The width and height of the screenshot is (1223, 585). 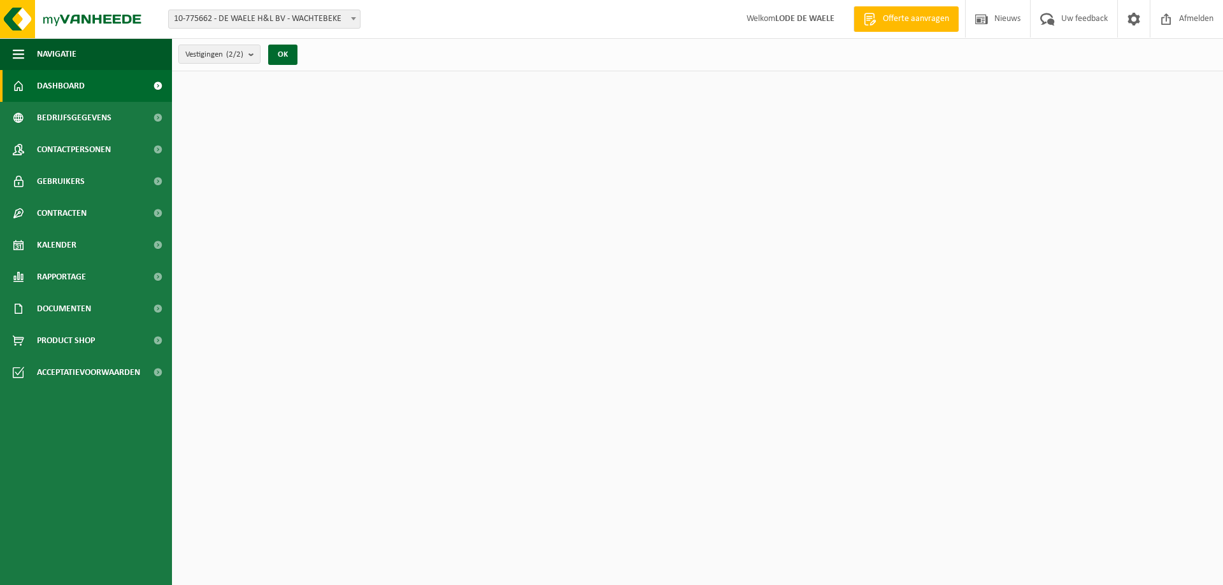 I want to click on span: Gebruikers, so click(x=60, y=181).